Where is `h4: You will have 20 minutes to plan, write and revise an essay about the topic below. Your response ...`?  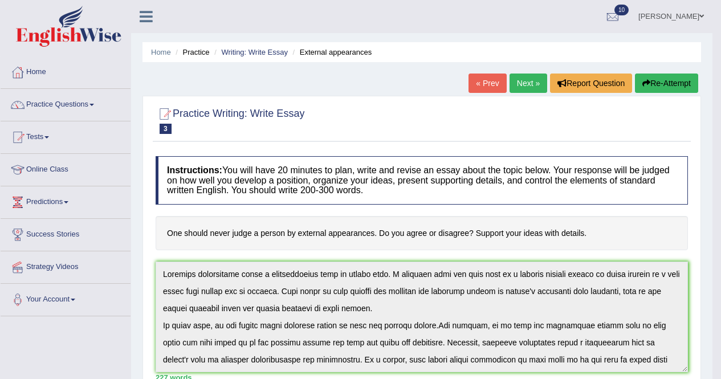
h4: You will have 20 minutes to plan, write and revise an essay about the topic below. Your response ... is located at coordinates (422, 180).